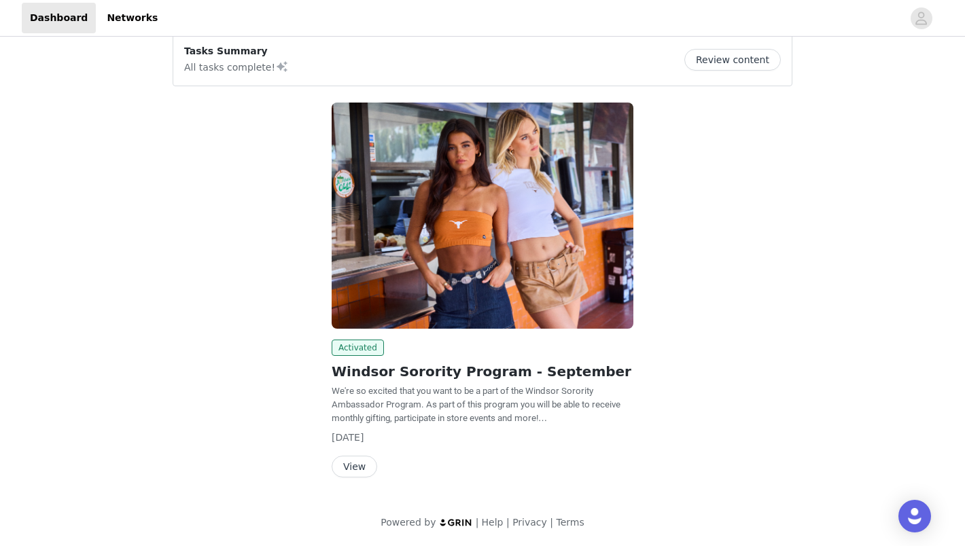 The width and height of the screenshot is (965, 546). What do you see at coordinates (914, 516) in the screenshot?
I see `div: Open Intercom Messenger` at bounding box center [914, 516].